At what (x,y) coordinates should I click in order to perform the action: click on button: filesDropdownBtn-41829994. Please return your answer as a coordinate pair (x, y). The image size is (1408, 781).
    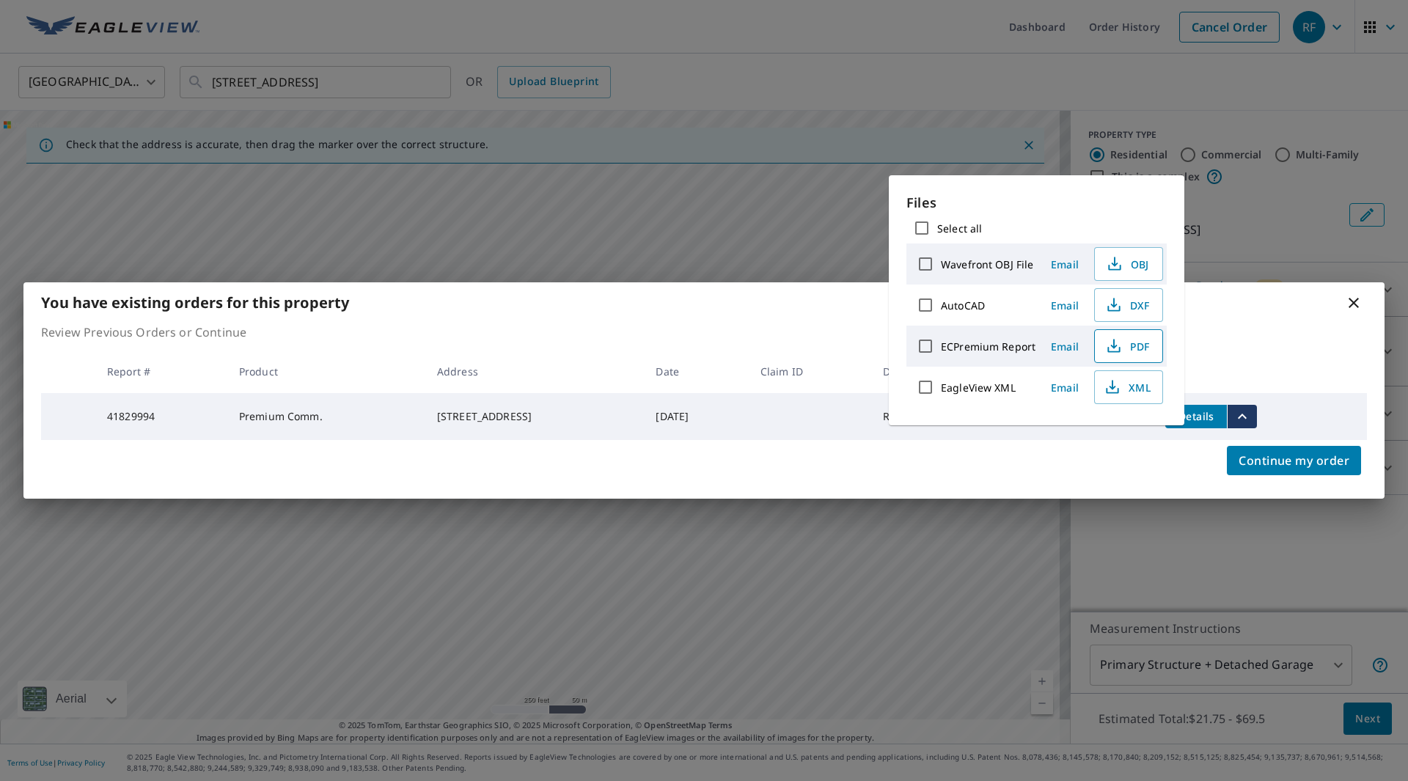
    Looking at the image, I should click on (1242, 417).